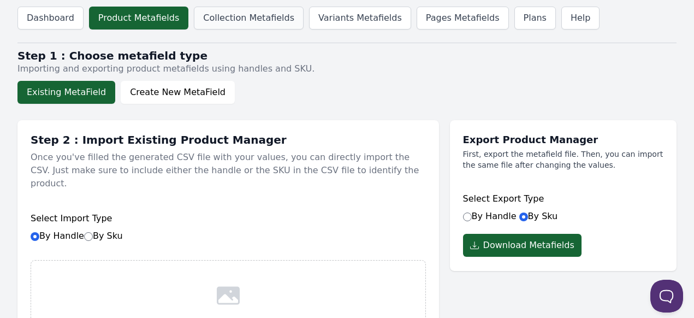 The width and height of the screenshot is (694, 318). I want to click on input: By HandleBy Sku, so click(35, 237).